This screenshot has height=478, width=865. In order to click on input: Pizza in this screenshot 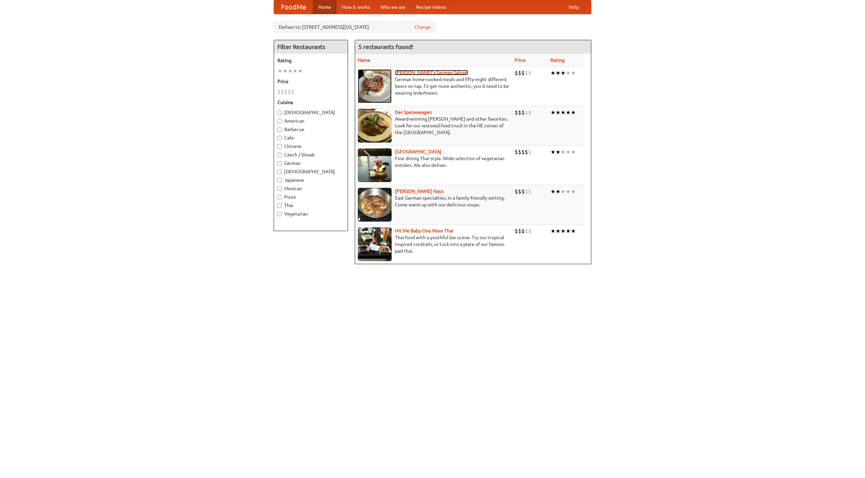, I will do `click(280, 197)`.